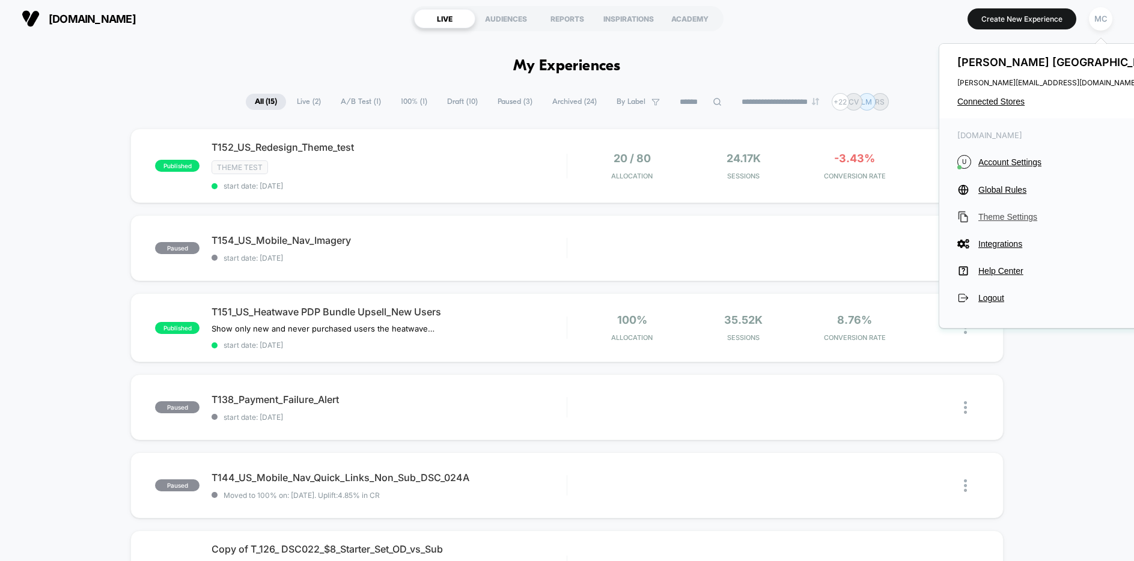 The image size is (1134, 561). Describe the element at coordinates (855, 320) in the screenshot. I see `span: 8.76%` at that location.